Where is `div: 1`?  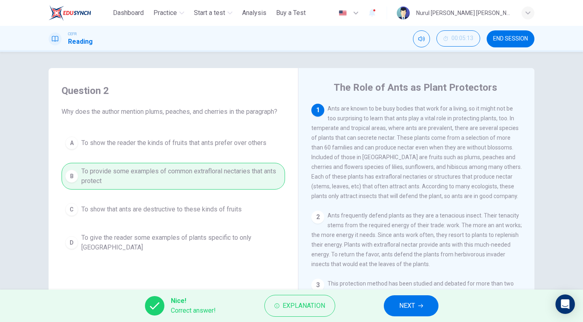
div: 1 is located at coordinates (318, 110).